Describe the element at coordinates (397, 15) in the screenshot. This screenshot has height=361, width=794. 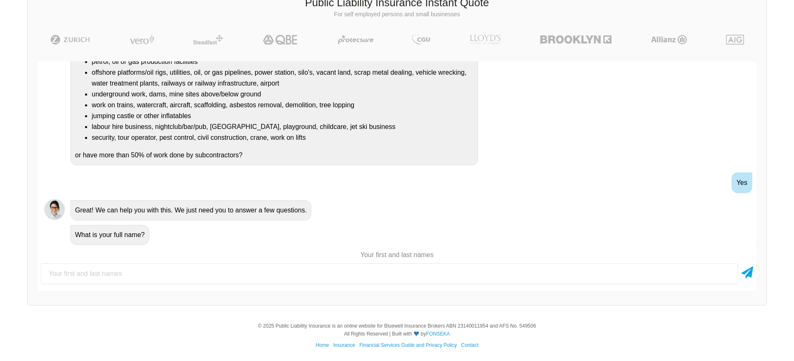
I see `p: For self employed persons and small businesses` at that location.